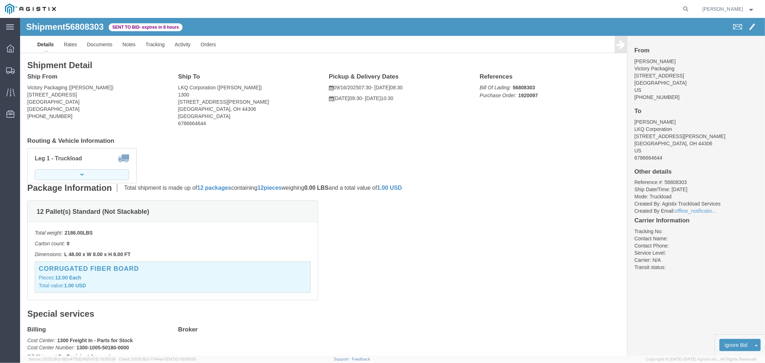 This screenshot has height=363, width=765. Describe the element at coordinates (723, 9) in the screenshot. I see `span: Andy Schwimmer` at that location.